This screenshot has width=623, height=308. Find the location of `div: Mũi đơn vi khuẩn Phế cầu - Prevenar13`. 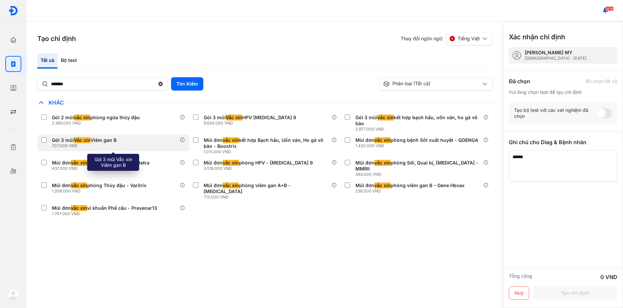

div: Mũi đơn vi khuẩn Phế cầu - Prevenar13 is located at coordinates (105, 208).